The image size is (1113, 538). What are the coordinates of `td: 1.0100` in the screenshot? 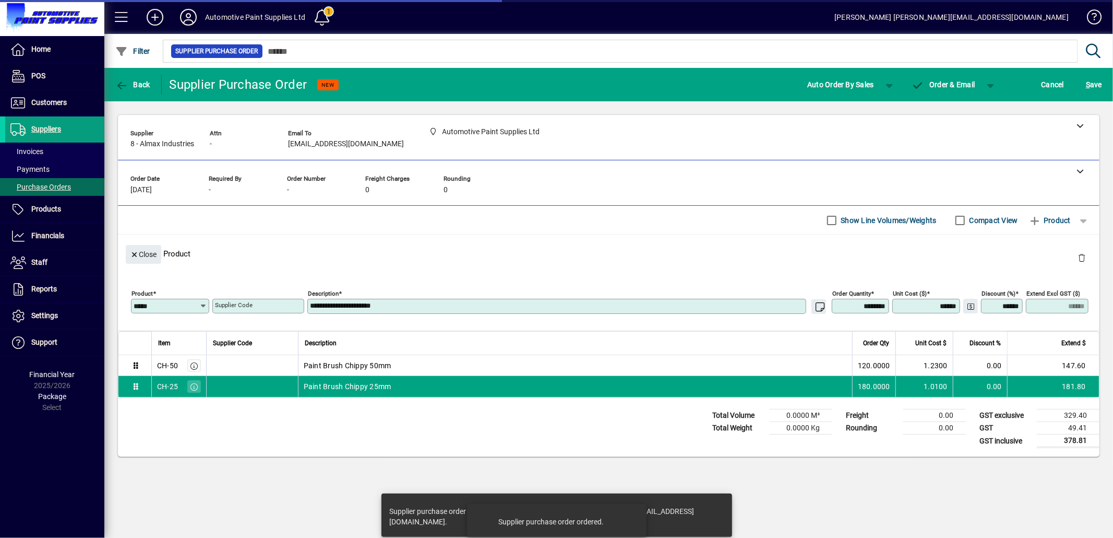 It's located at (924, 386).